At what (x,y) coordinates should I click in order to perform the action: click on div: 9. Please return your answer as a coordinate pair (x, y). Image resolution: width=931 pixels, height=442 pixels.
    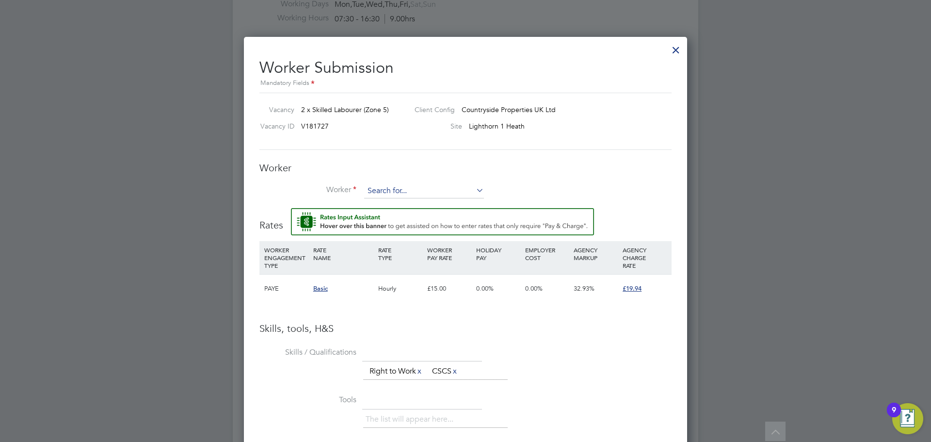
    Looking at the image, I should click on (894, 416).